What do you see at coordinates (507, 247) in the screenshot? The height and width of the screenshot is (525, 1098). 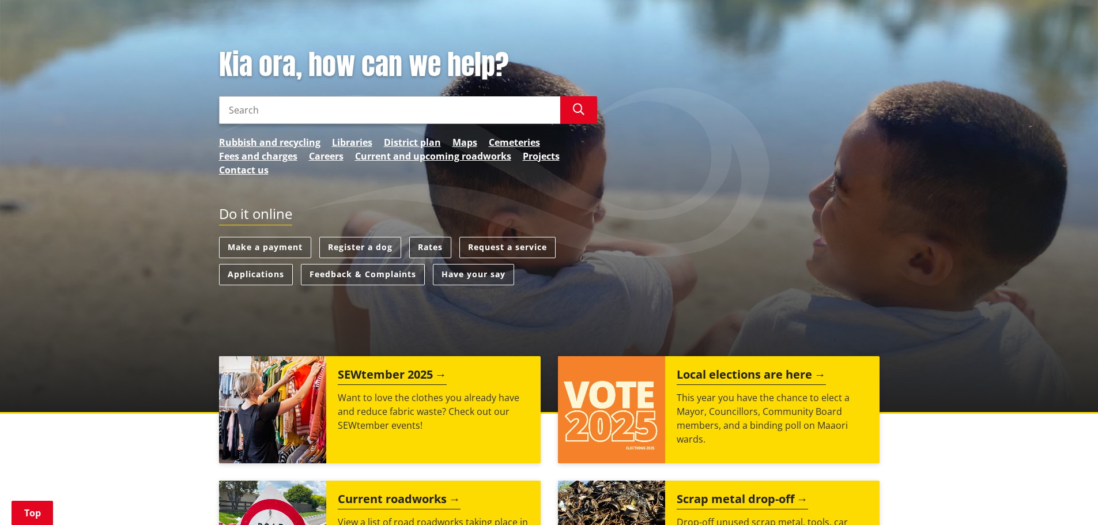 I see `a: Request a service` at bounding box center [507, 247].